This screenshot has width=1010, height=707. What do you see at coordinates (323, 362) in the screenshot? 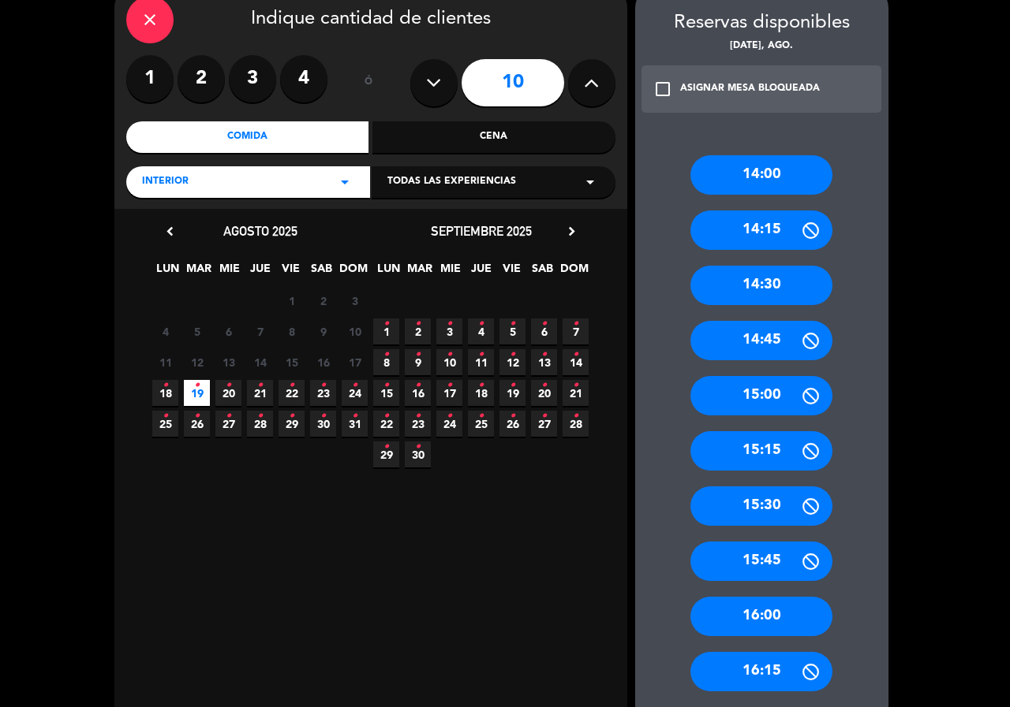
I see `span: 16` at bounding box center [323, 362].